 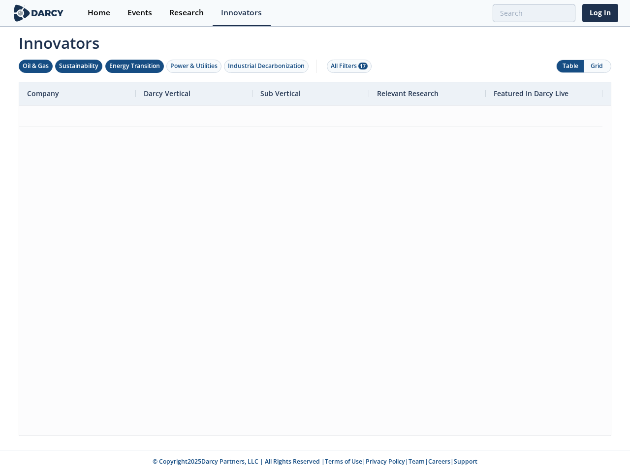 I want to click on div: Oil & Gas, so click(x=35, y=66).